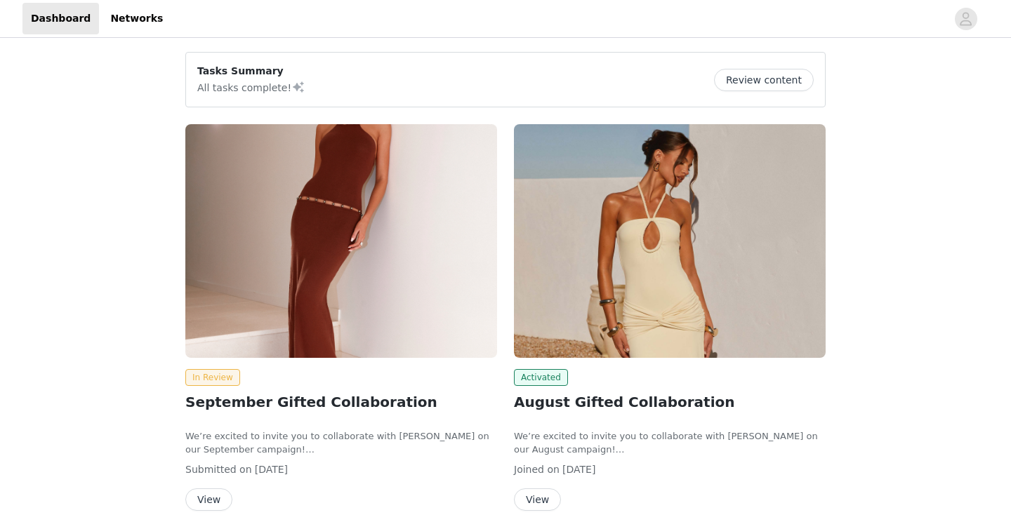 The height and width of the screenshot is (529, 1011). I want to click on span: Submitted on, so click(218, 470).